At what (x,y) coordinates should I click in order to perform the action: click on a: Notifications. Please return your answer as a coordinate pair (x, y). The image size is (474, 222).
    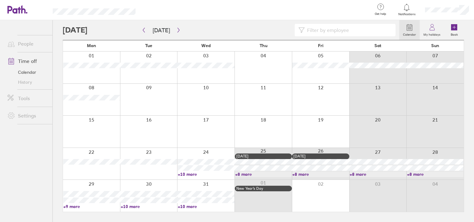
    Looking at the image, I should click on (407, 10).